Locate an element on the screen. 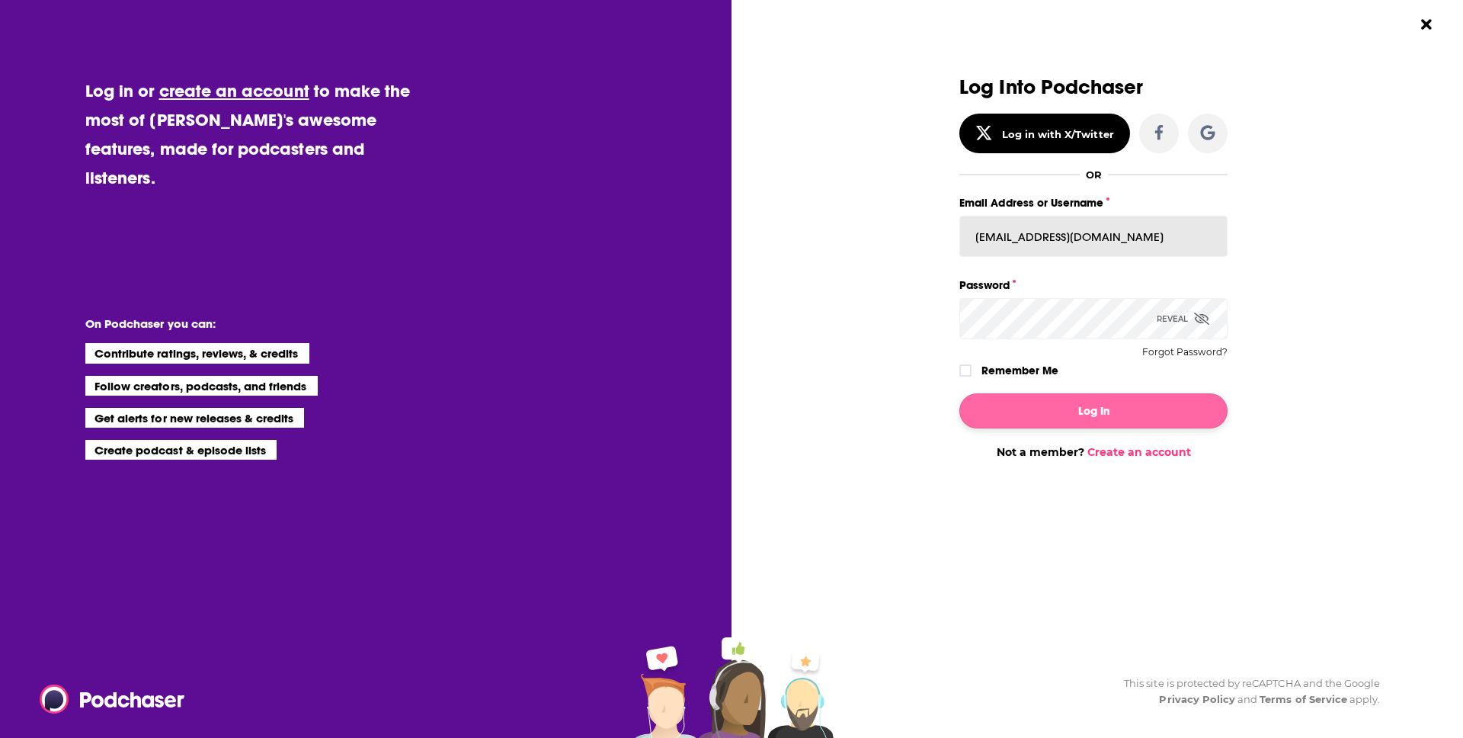 The height and width of the screenshot is (738, 1463). a: Privacy Policy is located at coordinates (1197, 699).